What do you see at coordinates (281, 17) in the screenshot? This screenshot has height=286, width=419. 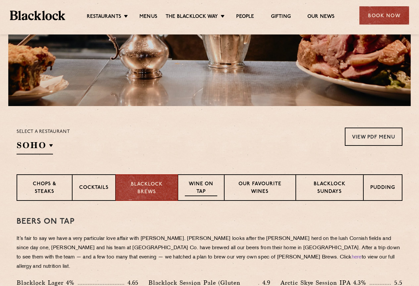 I see `a: Gifting` at bounding box center [281, 17].